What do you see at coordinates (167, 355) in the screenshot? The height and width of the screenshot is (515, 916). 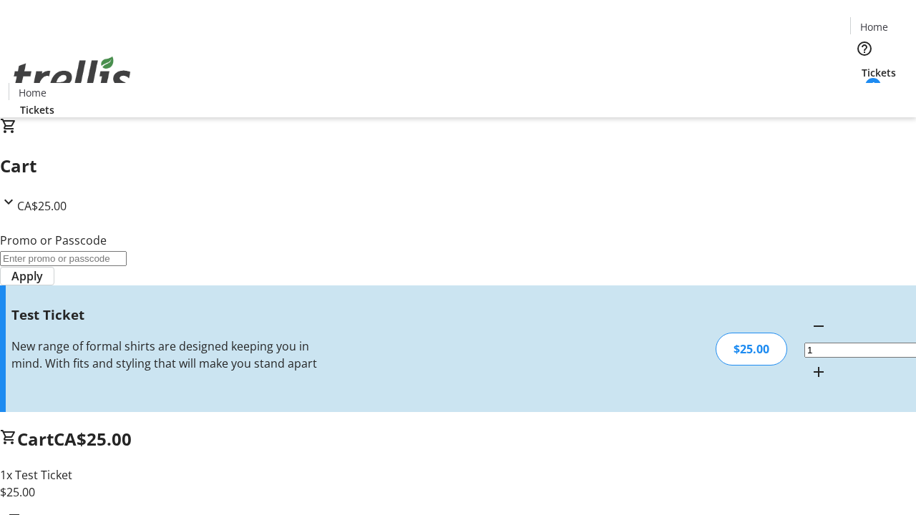 I see `div: New range of formal shirts are designed keeping you in mind. With fits and styling that will make...` at bounding box center [167, 355].